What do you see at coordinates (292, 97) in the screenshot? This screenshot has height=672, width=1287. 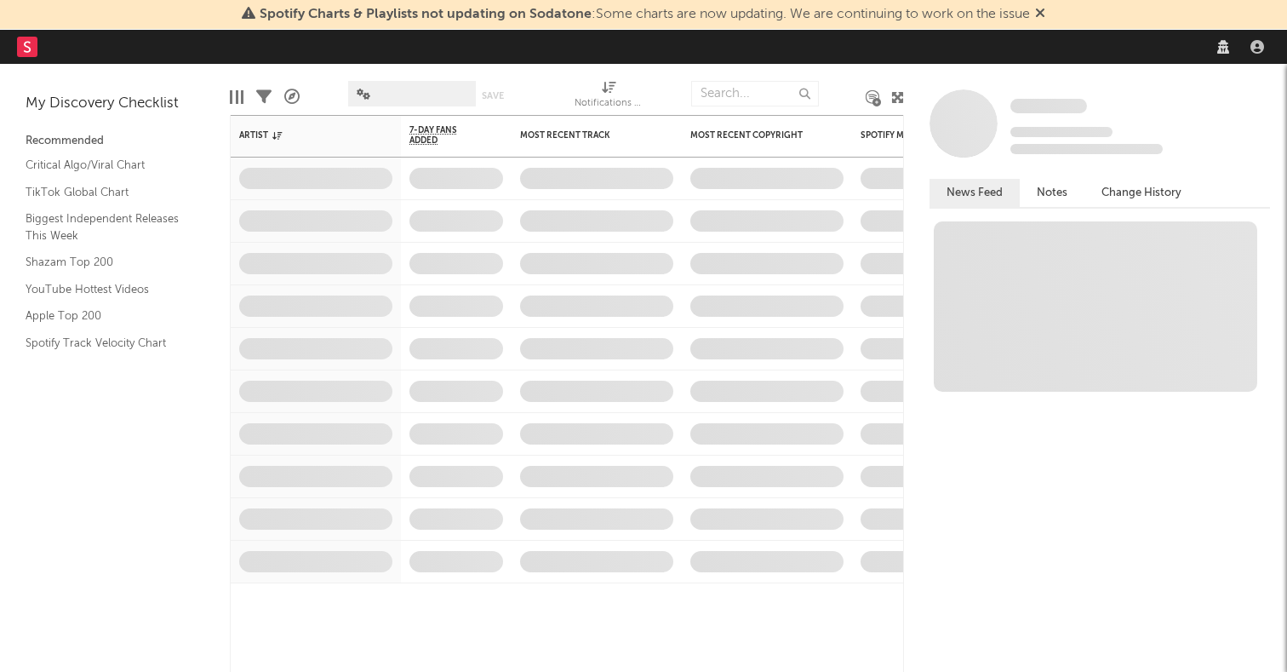 I see `div: A&R Pipeline` at bounding box center [292, 97].